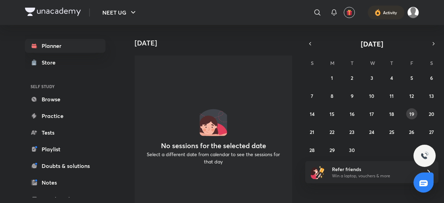  I want to click on button: September 17, 2025, so click(372, 114).